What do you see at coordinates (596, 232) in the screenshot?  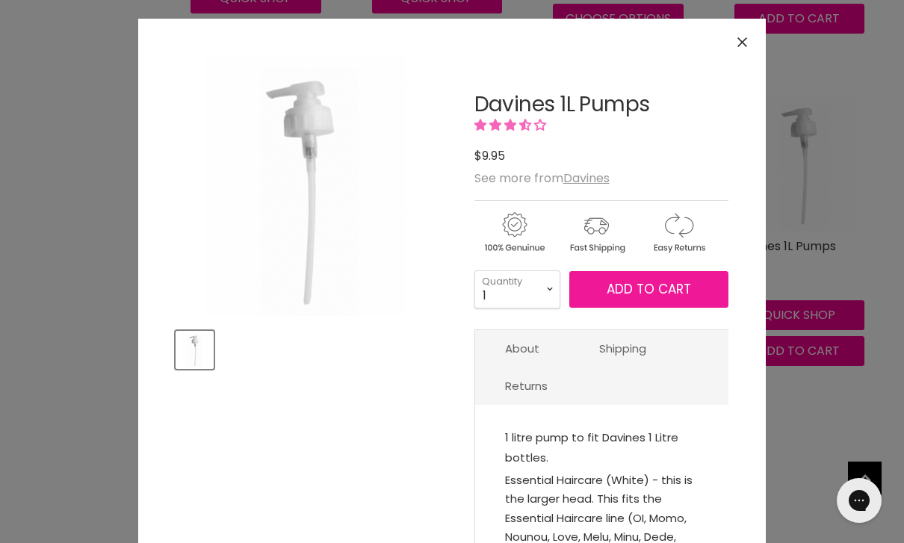 I see `img: shipping.gif` at bounding box center [596, 232].